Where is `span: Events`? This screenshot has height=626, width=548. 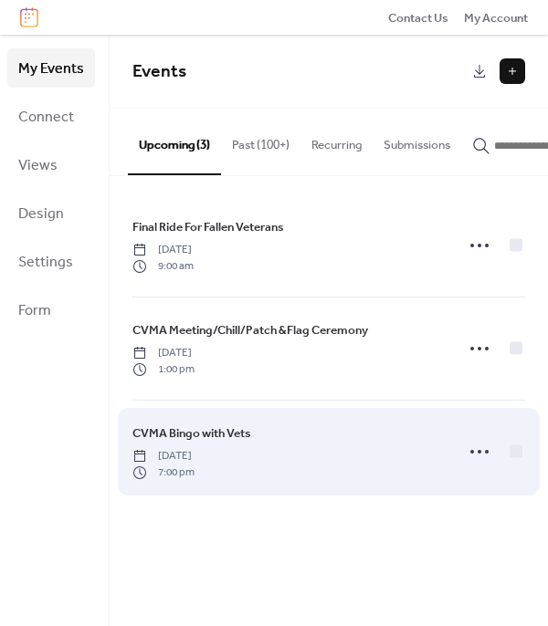 span: Events is located at coordinates (159, 71).